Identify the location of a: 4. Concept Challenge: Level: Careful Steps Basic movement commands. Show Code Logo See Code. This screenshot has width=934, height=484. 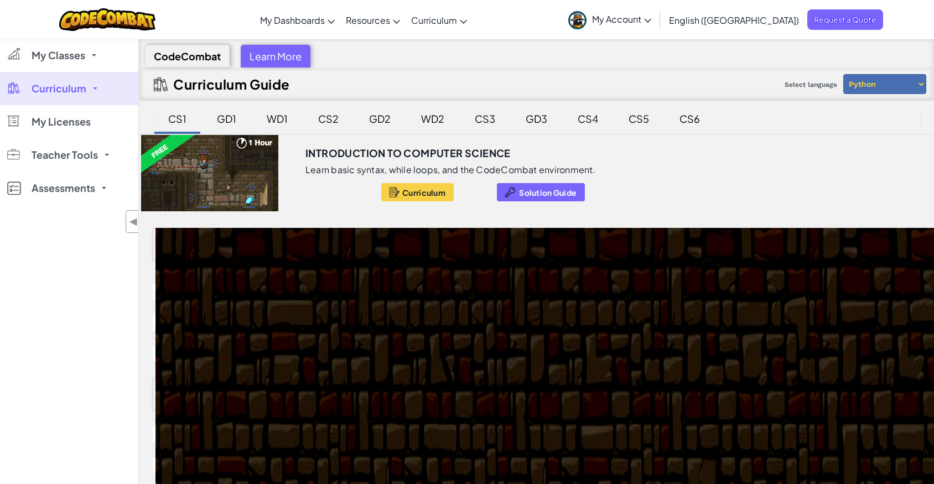
(438, 354).